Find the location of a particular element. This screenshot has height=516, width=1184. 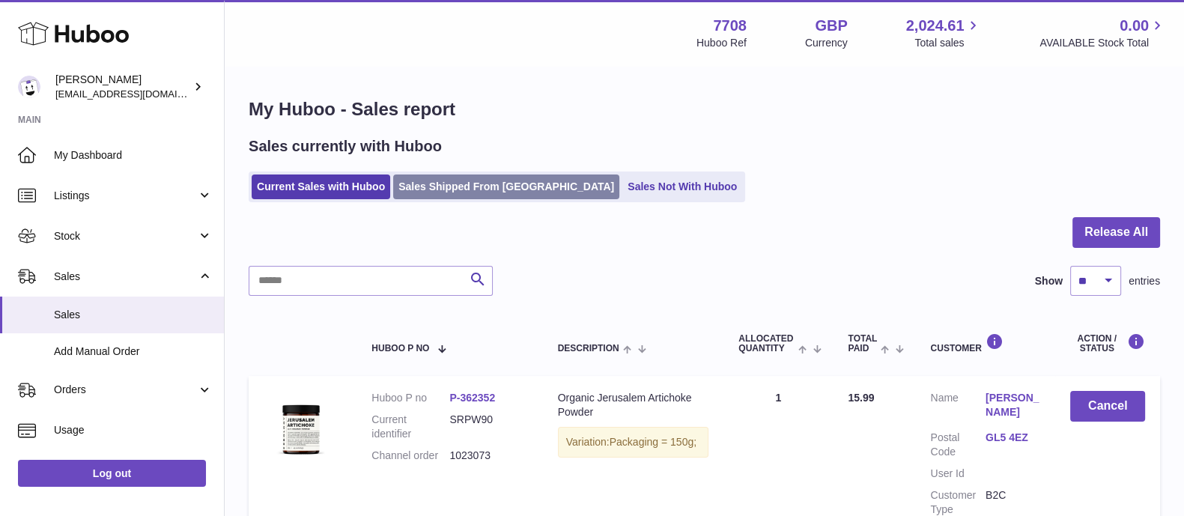

label: Show is located at coordinates (1048, 281).